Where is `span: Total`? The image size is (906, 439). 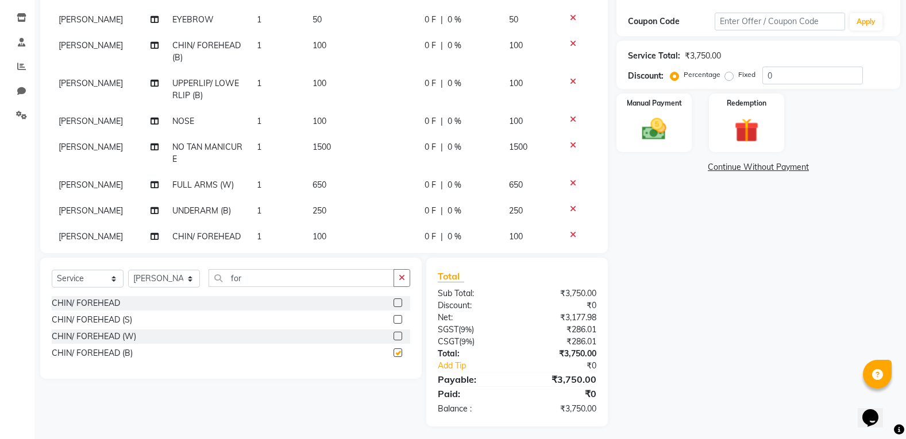
span: Total is located at coordinates (451, 276).